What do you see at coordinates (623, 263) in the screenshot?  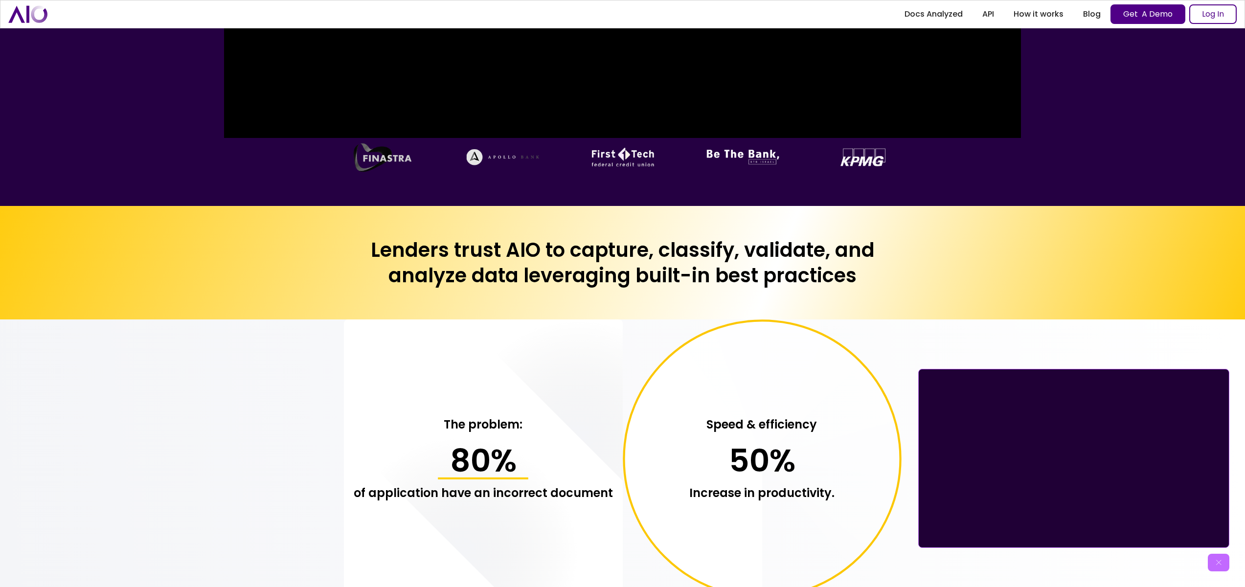 I see `h2: Lenders trust AIO to capture, classify, validate, and analyze data leveraging built-in best pract...` at bounding box center [623, 263].